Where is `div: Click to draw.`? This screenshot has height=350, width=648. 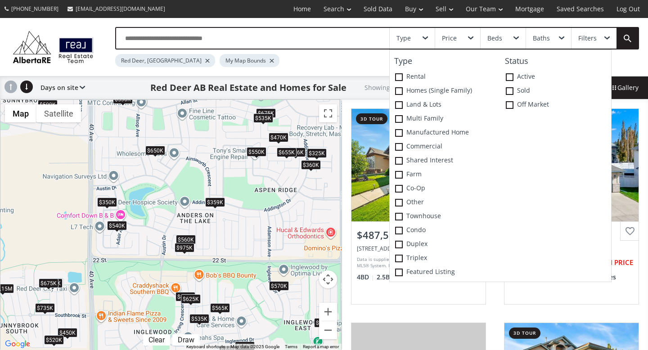
div: Click to draw. is located at coordinates (186, 340).